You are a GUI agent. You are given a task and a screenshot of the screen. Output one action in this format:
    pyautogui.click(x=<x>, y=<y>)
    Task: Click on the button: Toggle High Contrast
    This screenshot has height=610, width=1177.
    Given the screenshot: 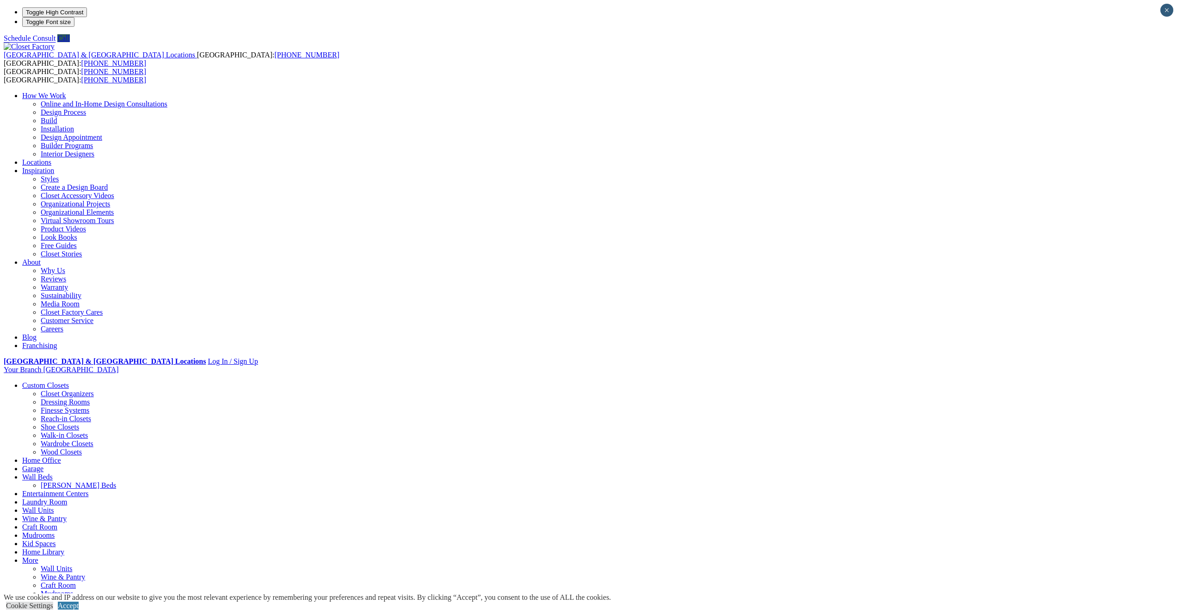 What is the action you would take?
    pyautogui.click(x=55, y=12)
    